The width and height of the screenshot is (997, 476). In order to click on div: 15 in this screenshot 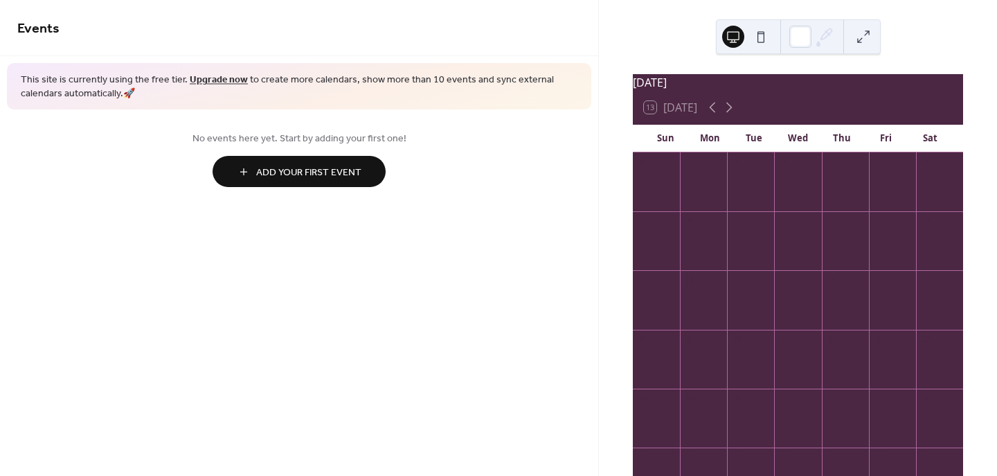, I will do `click(689, 279)`.